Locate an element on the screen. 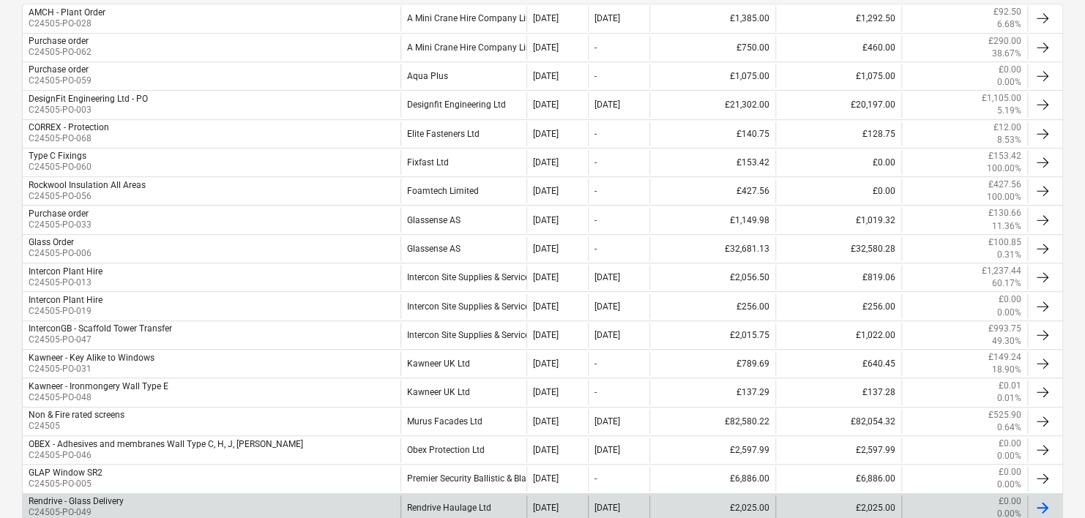 This screenshot has height=518, width=1085. p: C24505-PO-062 is located at coordinates (60, 52).